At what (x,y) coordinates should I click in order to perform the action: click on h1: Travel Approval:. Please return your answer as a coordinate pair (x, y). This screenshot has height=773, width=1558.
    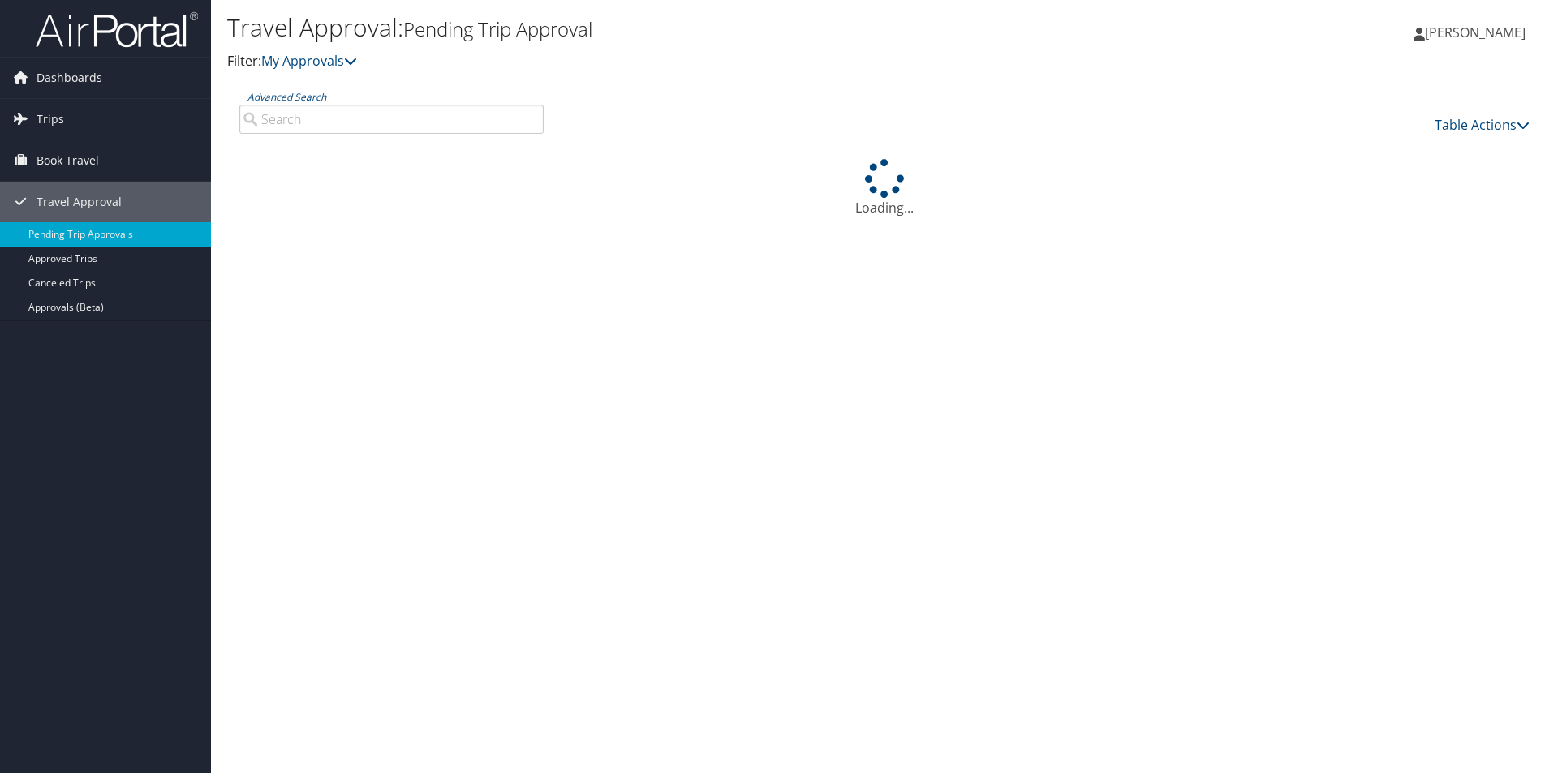
    Looking at the image, I should click on (665, 28).